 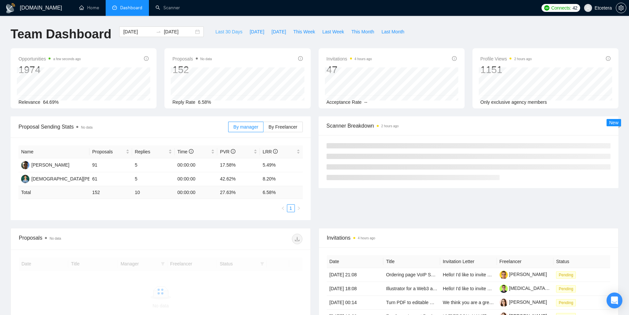 I want to click on span: Replies, so click(x=151, y=152).